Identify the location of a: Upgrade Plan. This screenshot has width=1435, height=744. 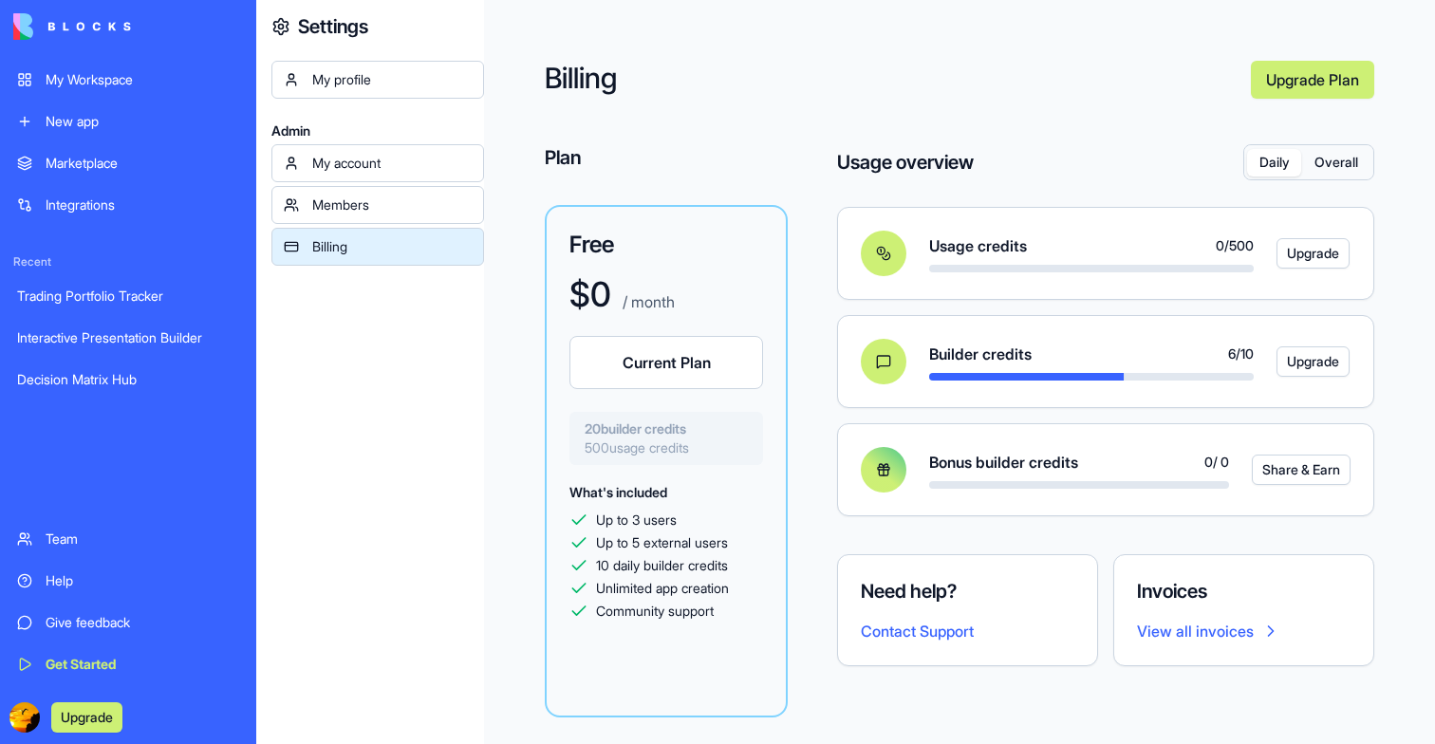
(1313, 80).